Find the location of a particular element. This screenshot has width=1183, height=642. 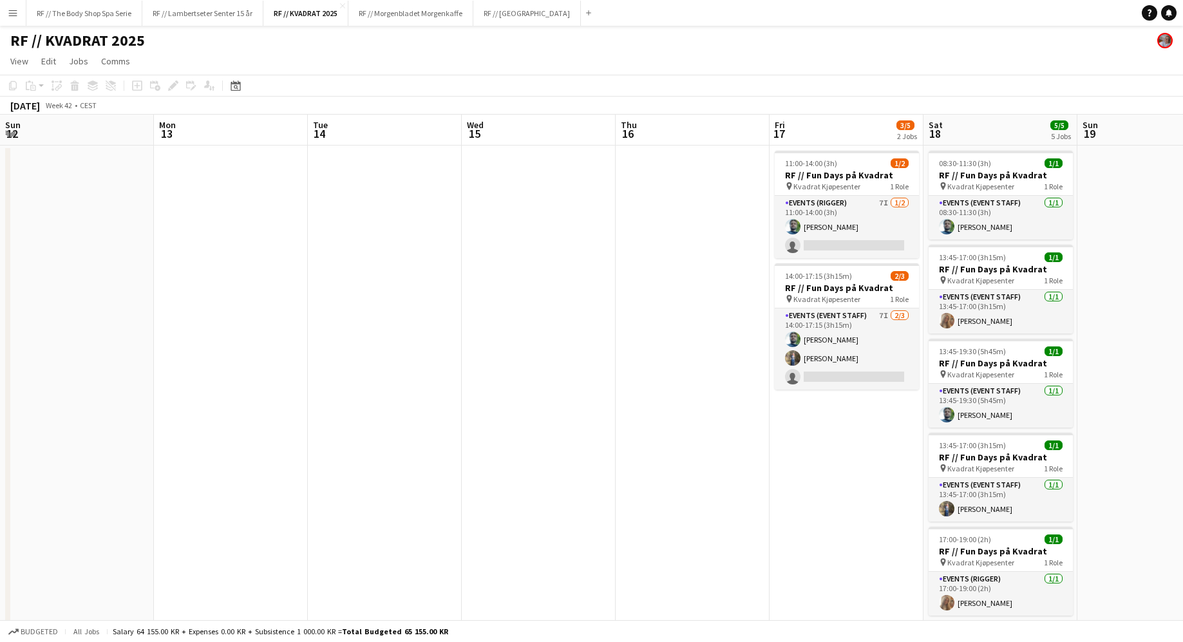

span: 11:00-14:00 (3h) is located at coordinates (811, 163).